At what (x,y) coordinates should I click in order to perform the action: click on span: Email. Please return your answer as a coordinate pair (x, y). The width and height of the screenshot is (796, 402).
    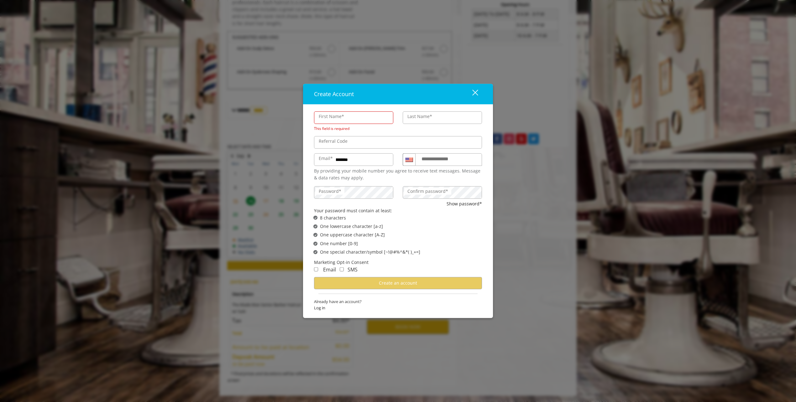
    Looking at the image, I should click on (329, 270).